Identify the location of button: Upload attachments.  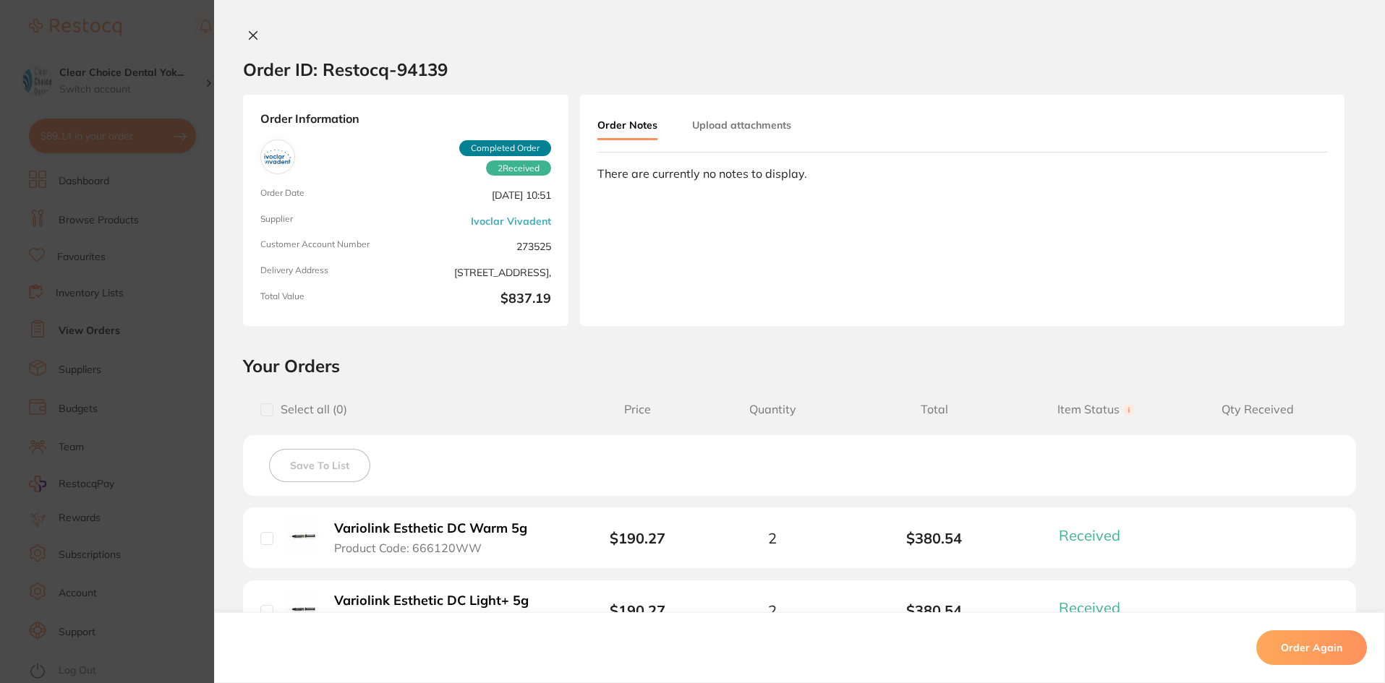
(741, 125).